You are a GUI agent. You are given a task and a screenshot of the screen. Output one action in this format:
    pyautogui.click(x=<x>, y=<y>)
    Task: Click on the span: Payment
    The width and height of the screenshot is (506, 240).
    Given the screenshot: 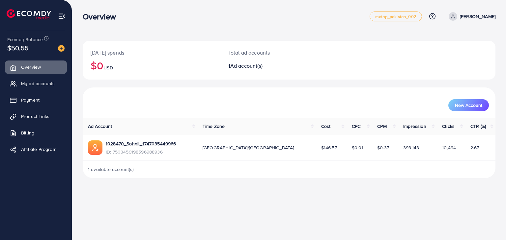 What is the action you would take?
    pyautogui.click(x=30, y=100)
    